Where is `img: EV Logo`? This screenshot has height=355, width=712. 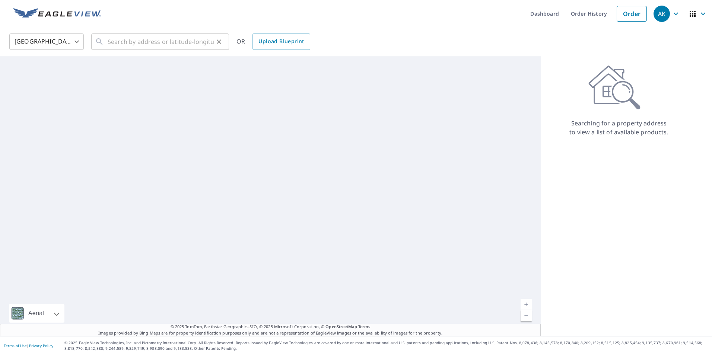 img: EV Logo is located at coordinates (57, 14).